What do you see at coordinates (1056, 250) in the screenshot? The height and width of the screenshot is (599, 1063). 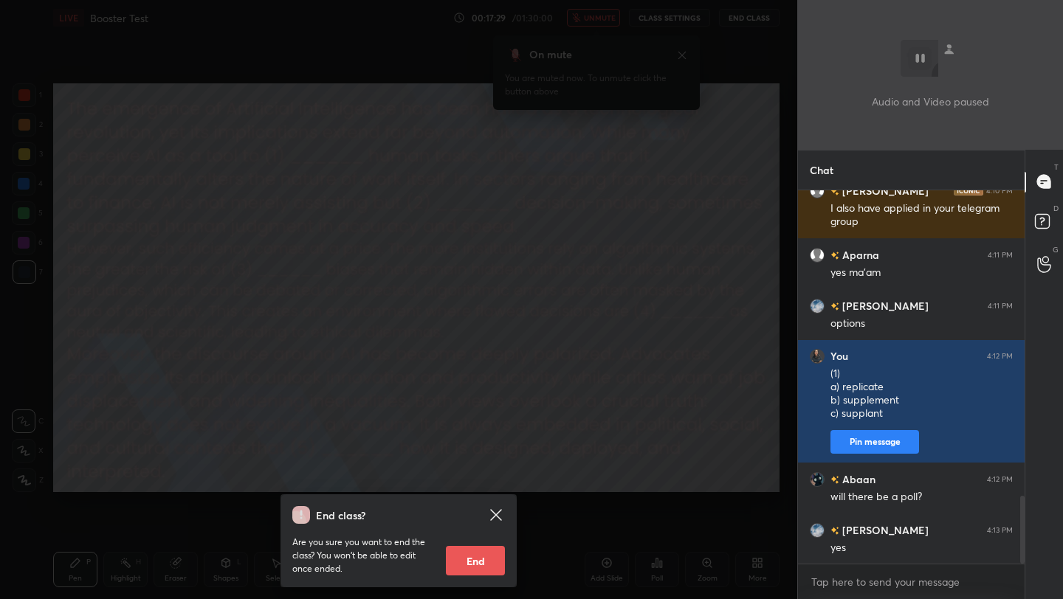 I see `p: G` at bounding box center [1056, 250].